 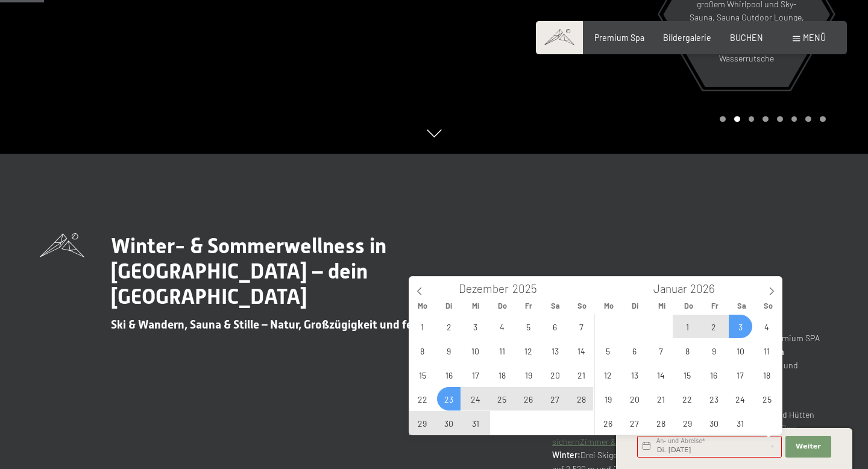 I want to click on span: Dezember 25, 2025, so click(x=502, y=399).